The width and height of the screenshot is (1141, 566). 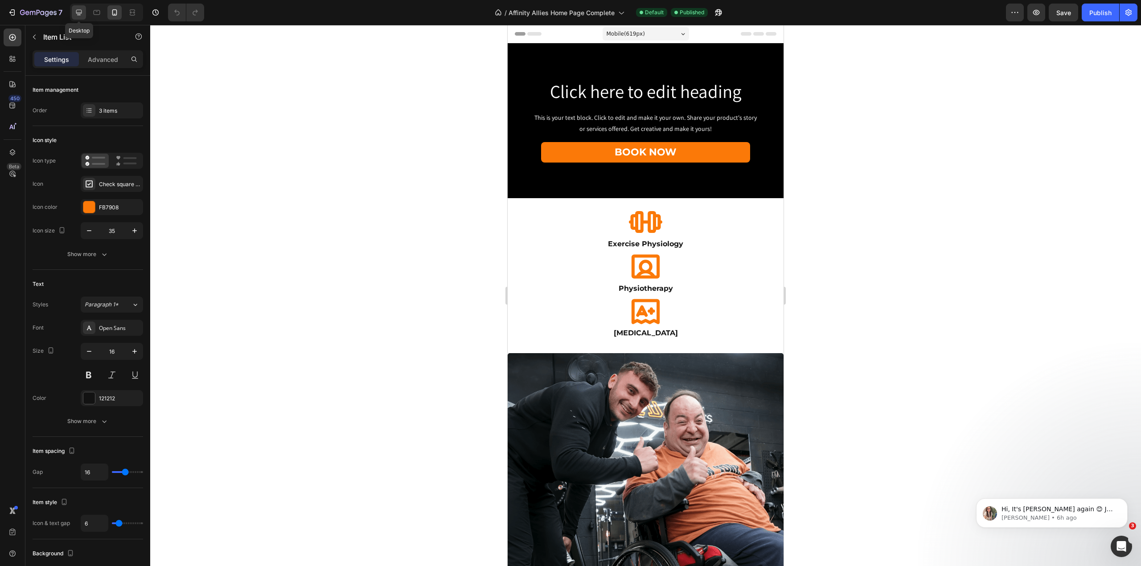 What do you see at coordinates (51, 503) in the screenshot?
I see `div: Item style` at bounding box center [51, 503].